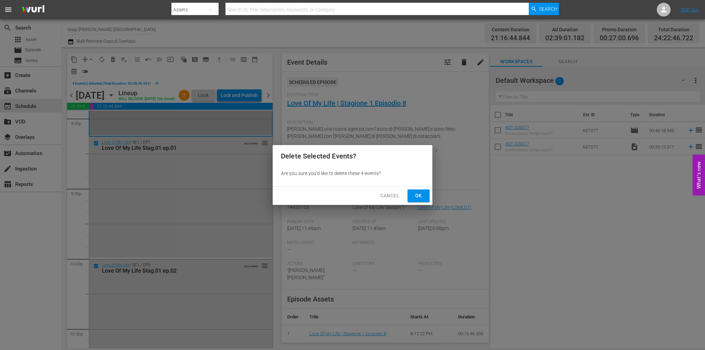 This screenshot has height=350, width=705. I want to click on button: Open Feedback Widget, so click(699, 175).